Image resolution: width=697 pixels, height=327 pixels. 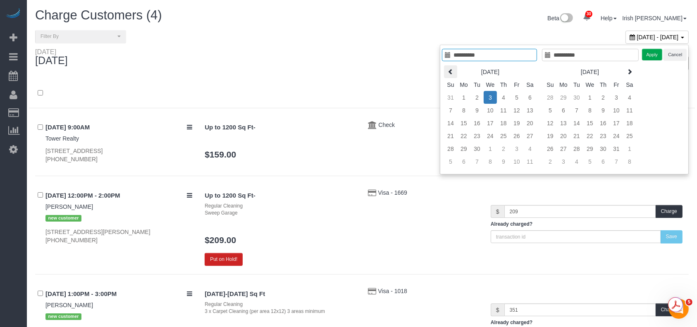 I want to click on a: Beta, so click(x=560, y=18).